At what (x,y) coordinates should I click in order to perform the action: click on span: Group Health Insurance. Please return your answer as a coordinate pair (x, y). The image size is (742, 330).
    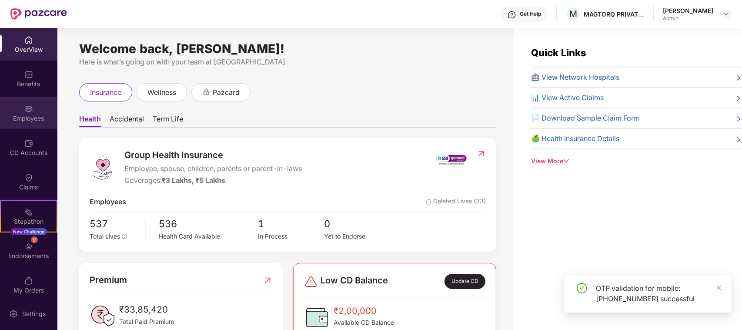
    Looking at the image, I should click on (213, 155).